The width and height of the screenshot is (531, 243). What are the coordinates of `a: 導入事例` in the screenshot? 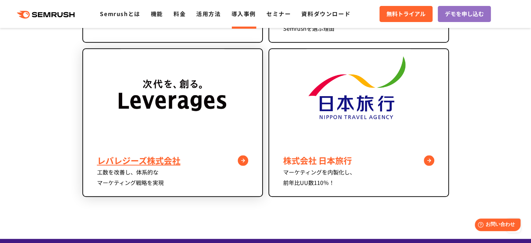 It's located at (244, 14).